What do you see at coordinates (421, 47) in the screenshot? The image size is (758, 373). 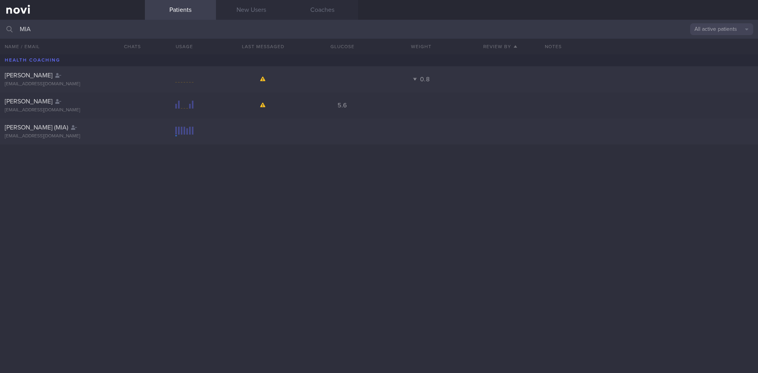 I see `button: Weight` at bounding box center [421, 47].